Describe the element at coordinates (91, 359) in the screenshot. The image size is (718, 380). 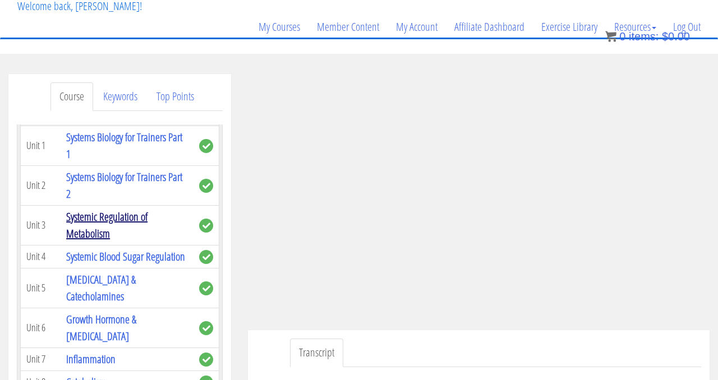
I see `a: Inflammation` at that location.